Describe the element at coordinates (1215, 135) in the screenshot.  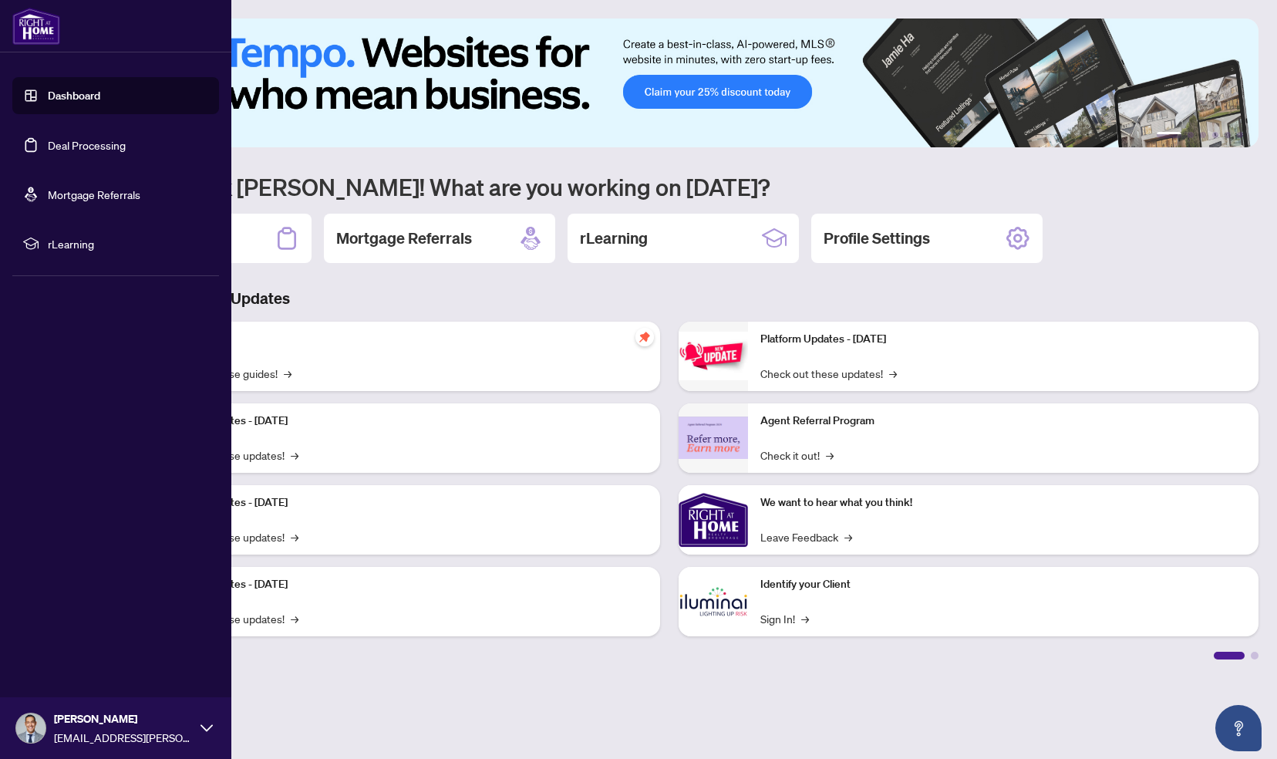
I see `button: 4` at that location.